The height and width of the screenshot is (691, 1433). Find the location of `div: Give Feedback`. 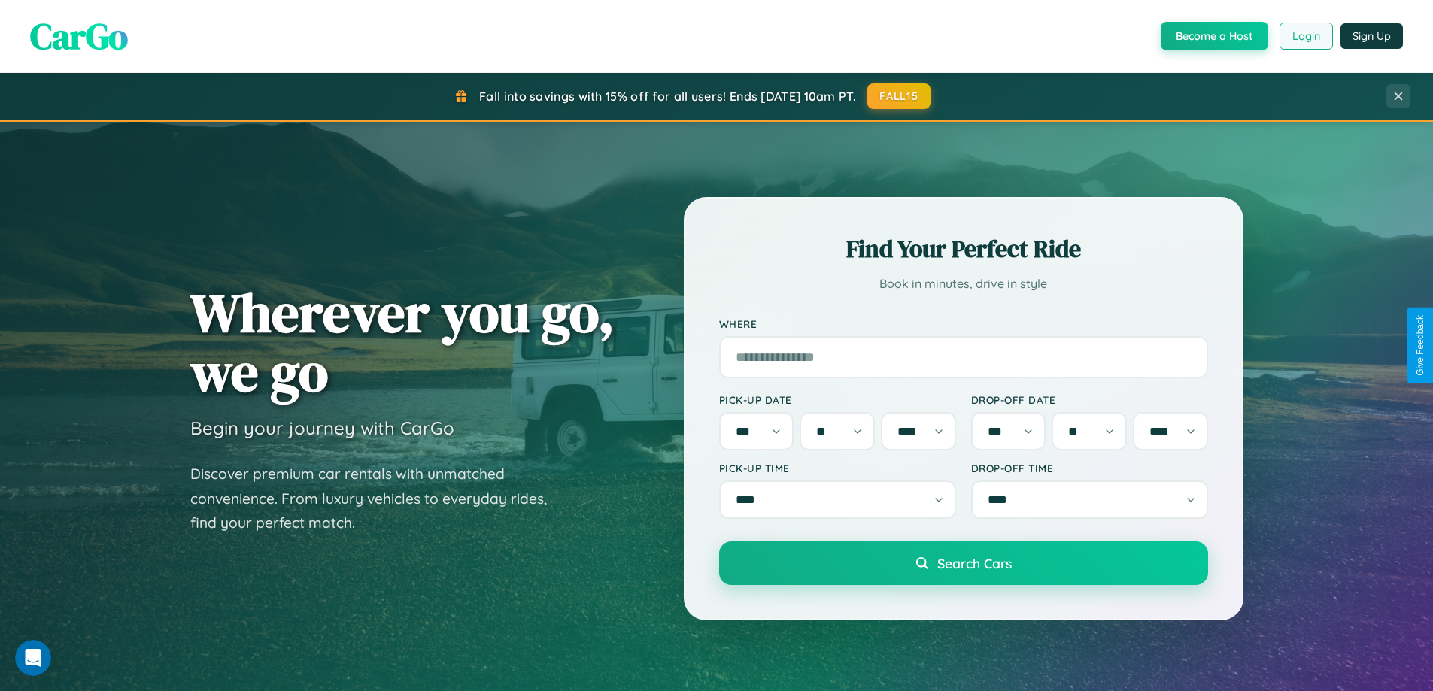

div: Give Feedback is located at coordinates (1420, 345).